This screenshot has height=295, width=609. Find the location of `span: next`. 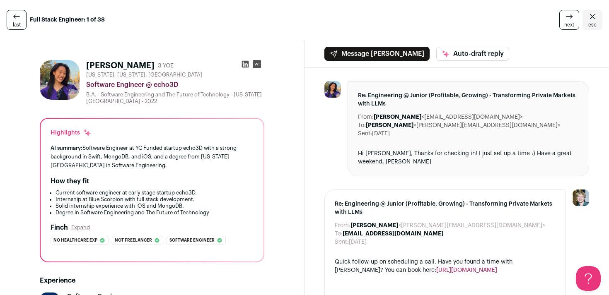

span: next is located at coordinates (569, 25).